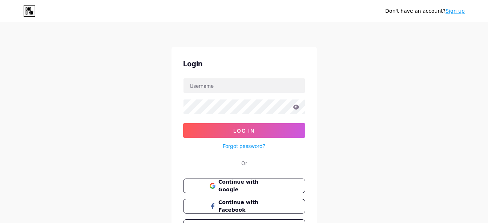  I want to click on button: Log In, so click(244, 130).